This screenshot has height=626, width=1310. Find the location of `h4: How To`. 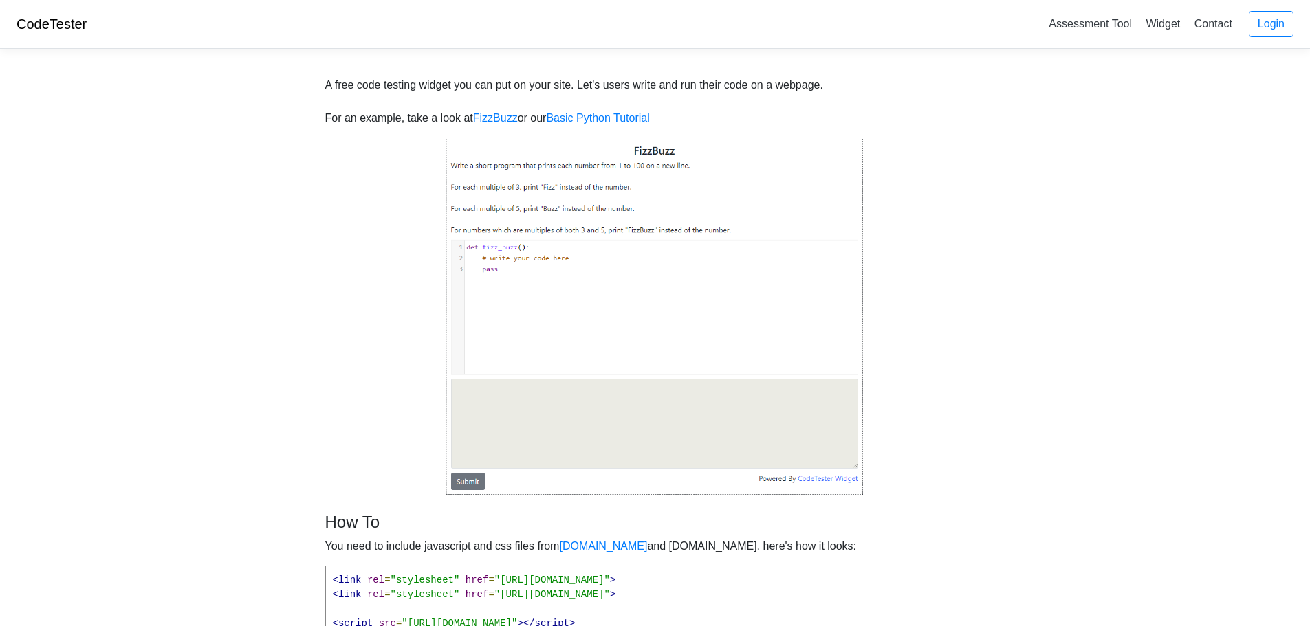

h4: How To is located at coordinates (655, 523).